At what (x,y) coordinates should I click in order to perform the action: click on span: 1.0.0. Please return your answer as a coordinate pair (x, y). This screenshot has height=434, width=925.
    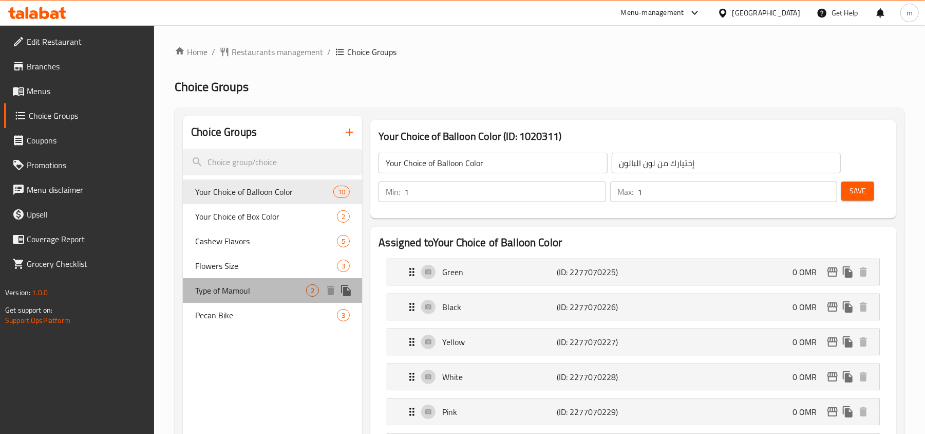
    Looking at the image, I should click on (40, 292).